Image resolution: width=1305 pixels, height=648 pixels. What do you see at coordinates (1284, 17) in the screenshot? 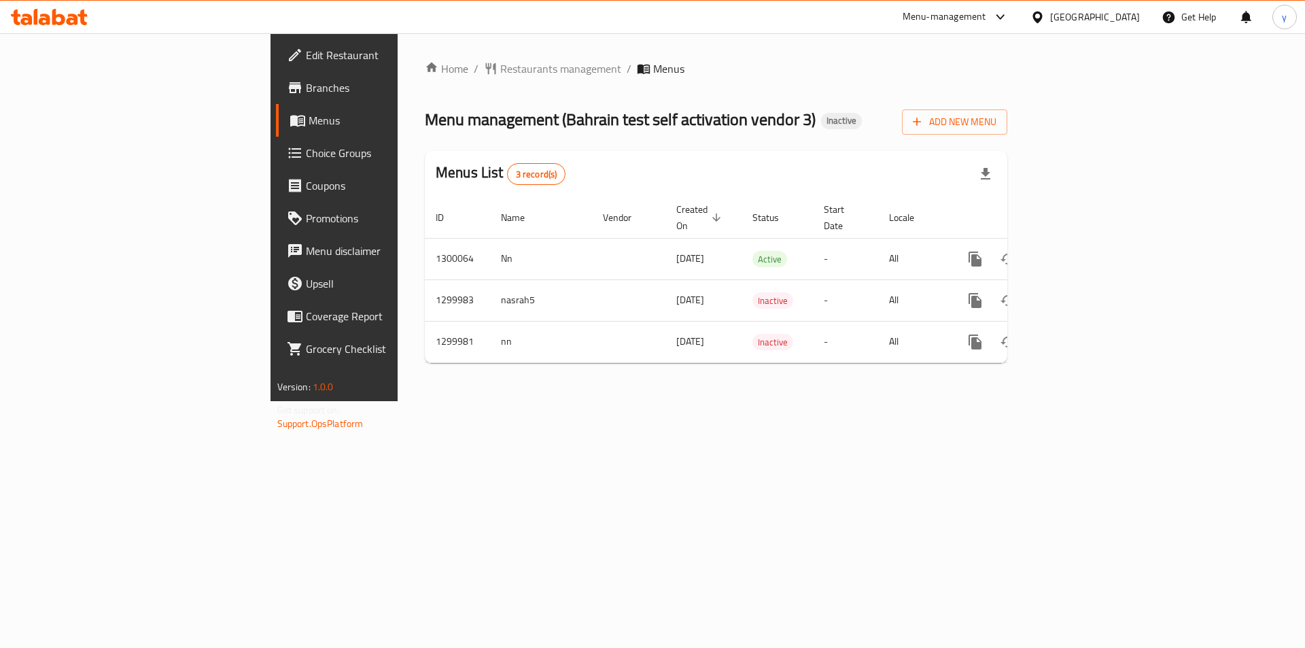
I see `span: y` at bounding box center [1284, 17].